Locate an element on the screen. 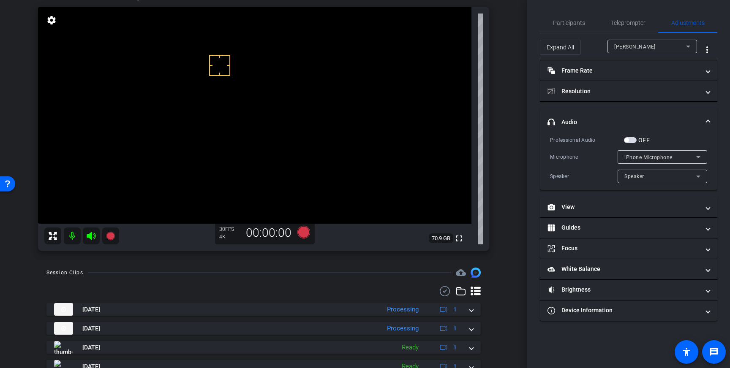  span: Speaker is located at coordinates (634, 176).